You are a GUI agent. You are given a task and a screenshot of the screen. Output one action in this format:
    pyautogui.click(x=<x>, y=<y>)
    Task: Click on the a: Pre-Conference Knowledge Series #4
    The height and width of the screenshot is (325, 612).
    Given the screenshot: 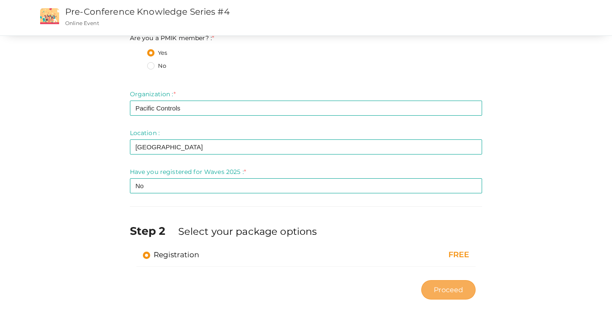 What is the action you would take?
    pyautogui.click(x=147, y=12)
    